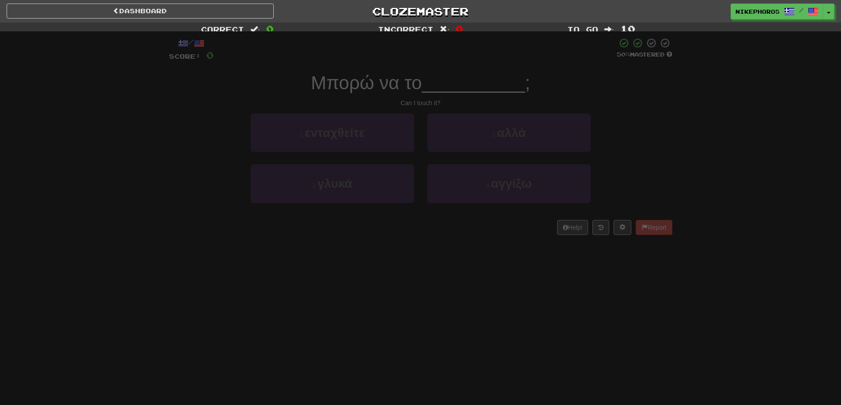  I want to click on button: 1.ενταχθείτε, so click(333, 132).